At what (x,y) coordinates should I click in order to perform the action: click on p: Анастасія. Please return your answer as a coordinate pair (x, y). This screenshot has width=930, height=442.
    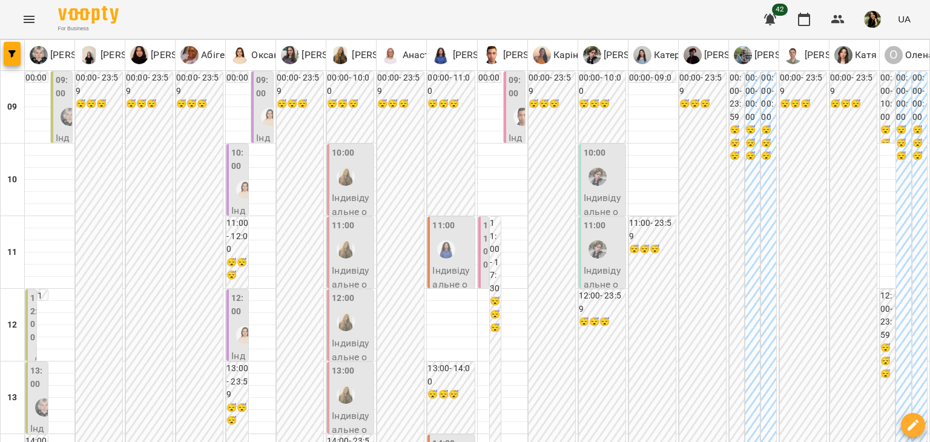
    Looking at the image, I should click on (423, 55).